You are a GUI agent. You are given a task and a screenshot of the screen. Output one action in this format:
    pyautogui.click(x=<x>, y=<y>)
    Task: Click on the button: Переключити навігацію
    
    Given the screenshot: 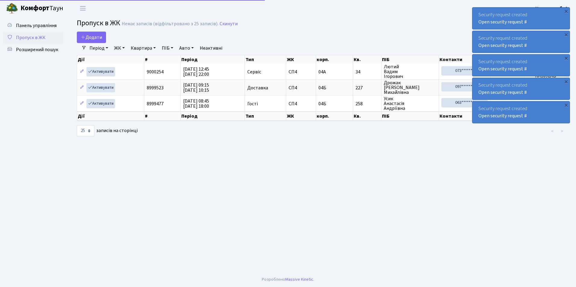 What is the action you would take?
    pyautogui.click(x=83, y=8)
    